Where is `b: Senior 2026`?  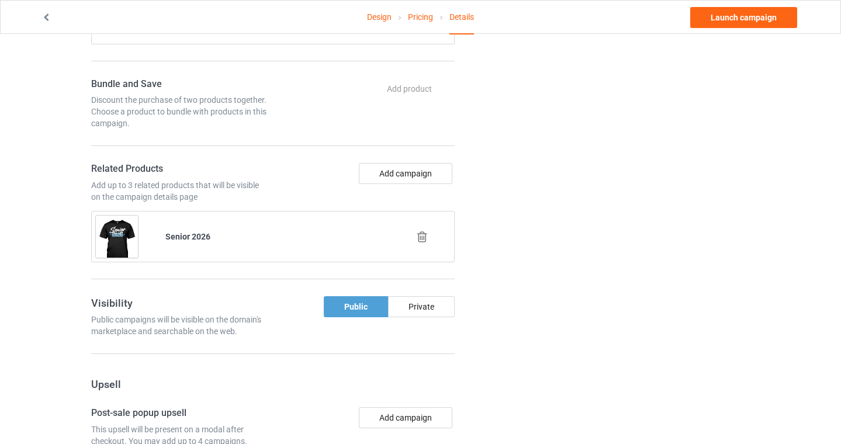
b: Senior 2026 is located at coordinates (188, 237).